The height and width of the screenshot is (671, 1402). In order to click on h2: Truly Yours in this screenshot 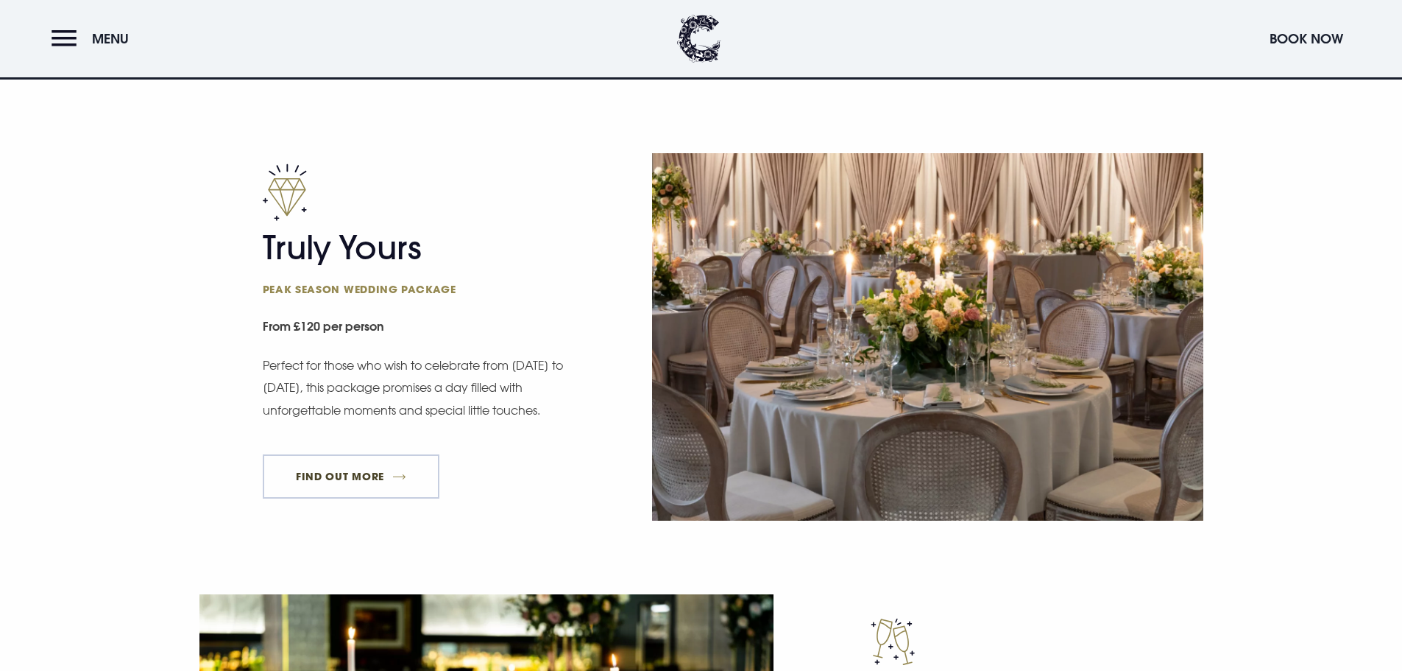, I will do `click(406, 262)`.